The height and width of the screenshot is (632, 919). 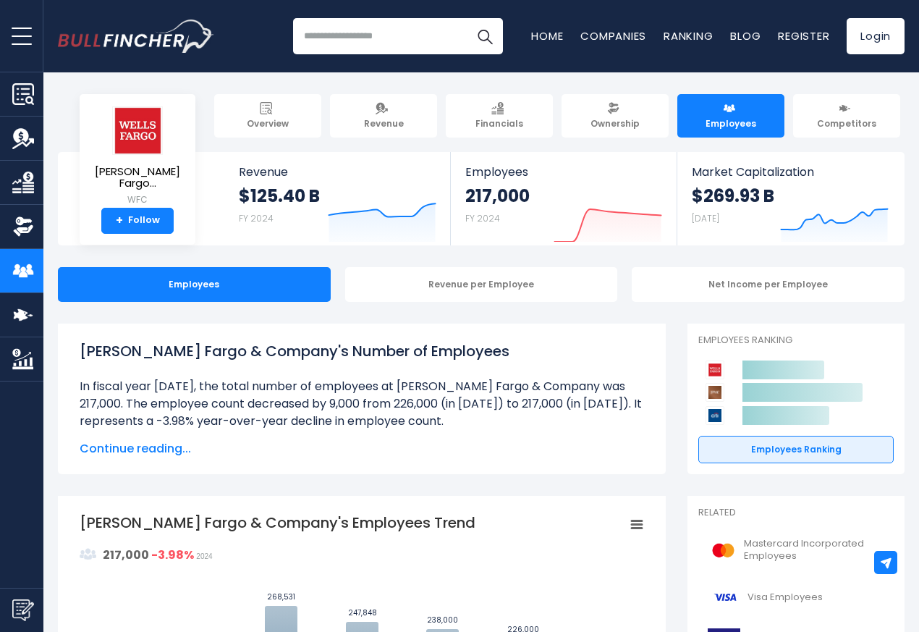 What do you see at coordinates (790, 171) in the screenshot?
I see `span: Market Capitalization` at bounding box center [790, 171].